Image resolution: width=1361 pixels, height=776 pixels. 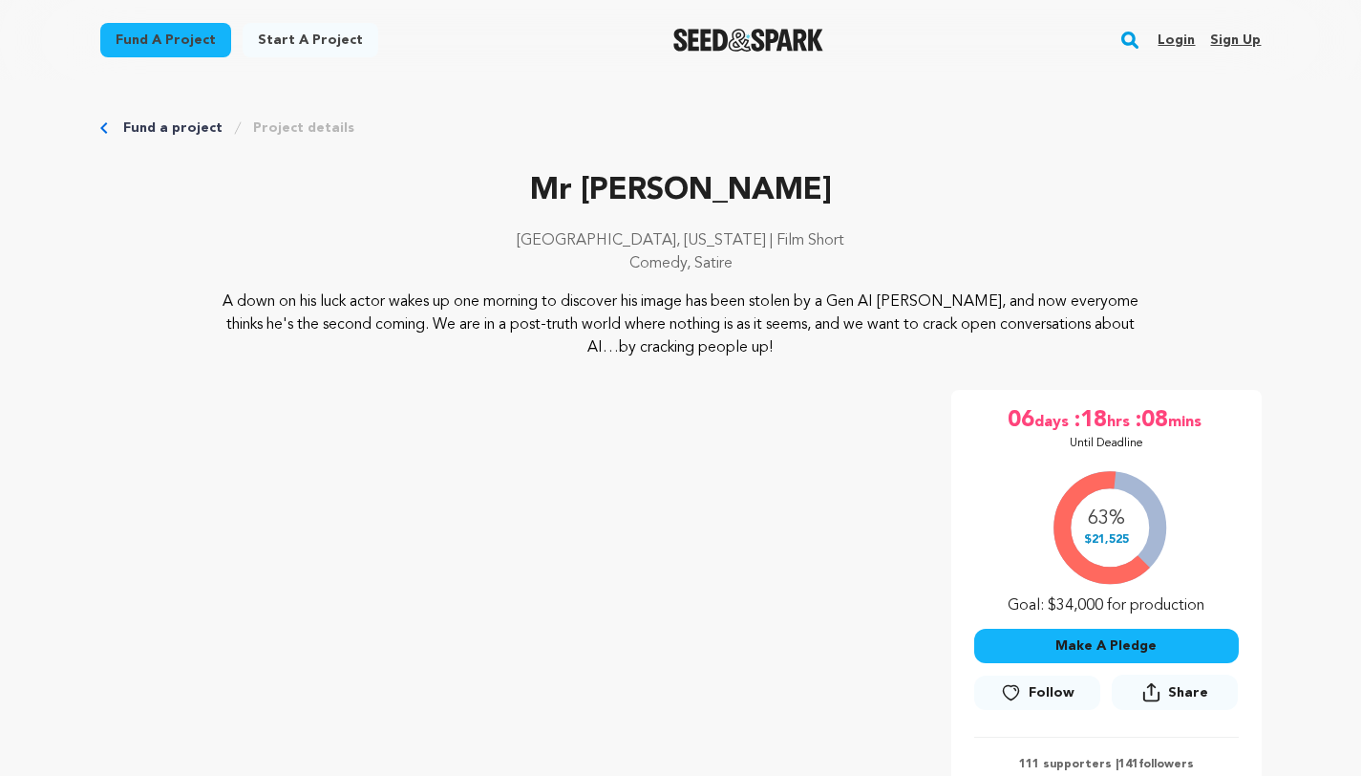 I want to click on a: Start a project, so click(x=310, y=40).